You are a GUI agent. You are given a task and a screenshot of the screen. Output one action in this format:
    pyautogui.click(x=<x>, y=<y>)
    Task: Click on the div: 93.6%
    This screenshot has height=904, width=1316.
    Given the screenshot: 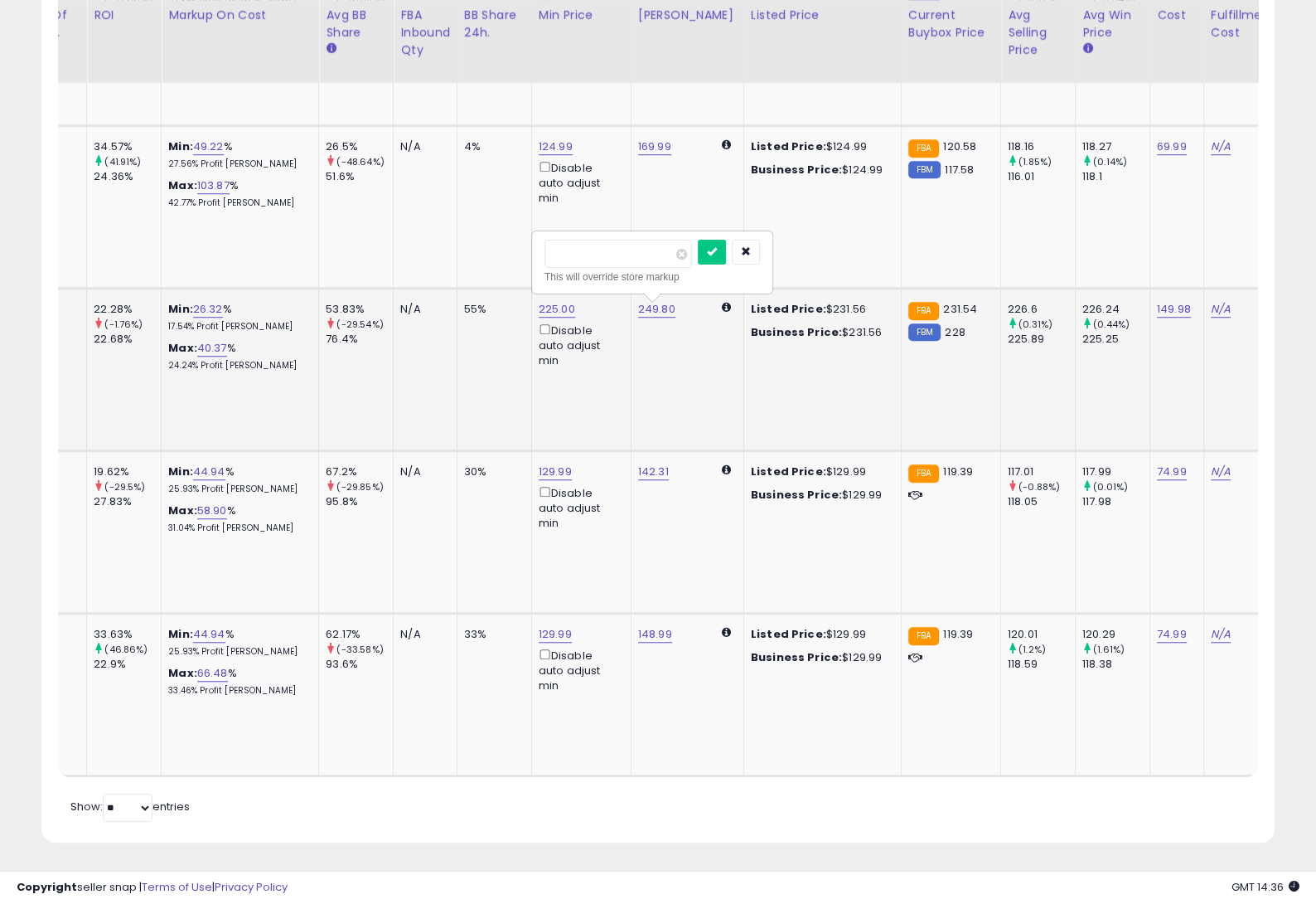 What is the action you would take?
    pyautogui.click(x=359, y=664)
    